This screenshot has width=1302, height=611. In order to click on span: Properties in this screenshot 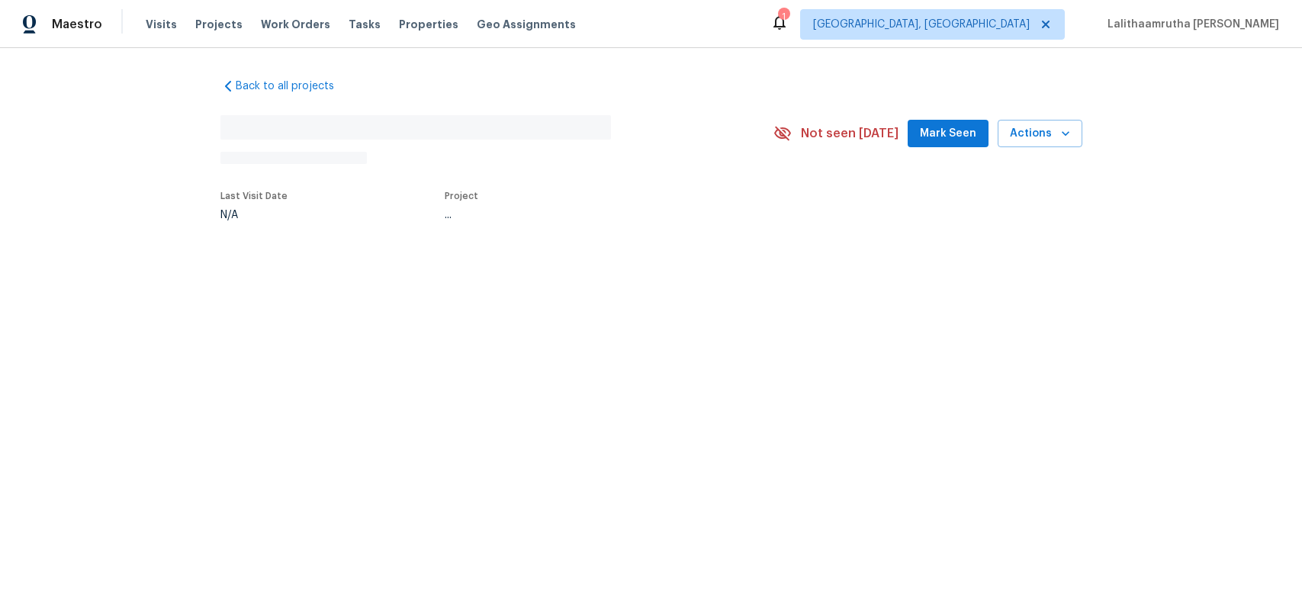, I will do `click(429, 24)`.